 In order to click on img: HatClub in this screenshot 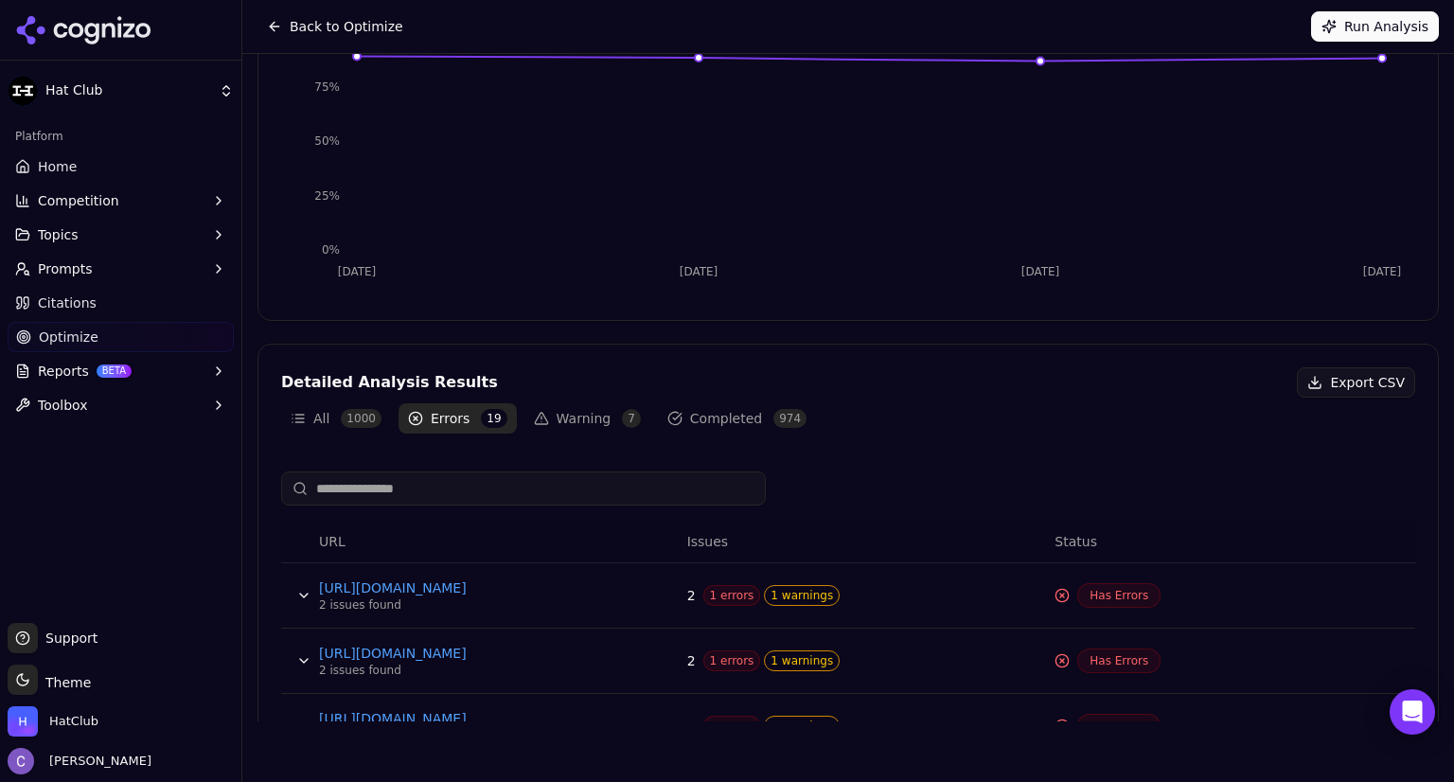, I will do `click(23, 722)`.